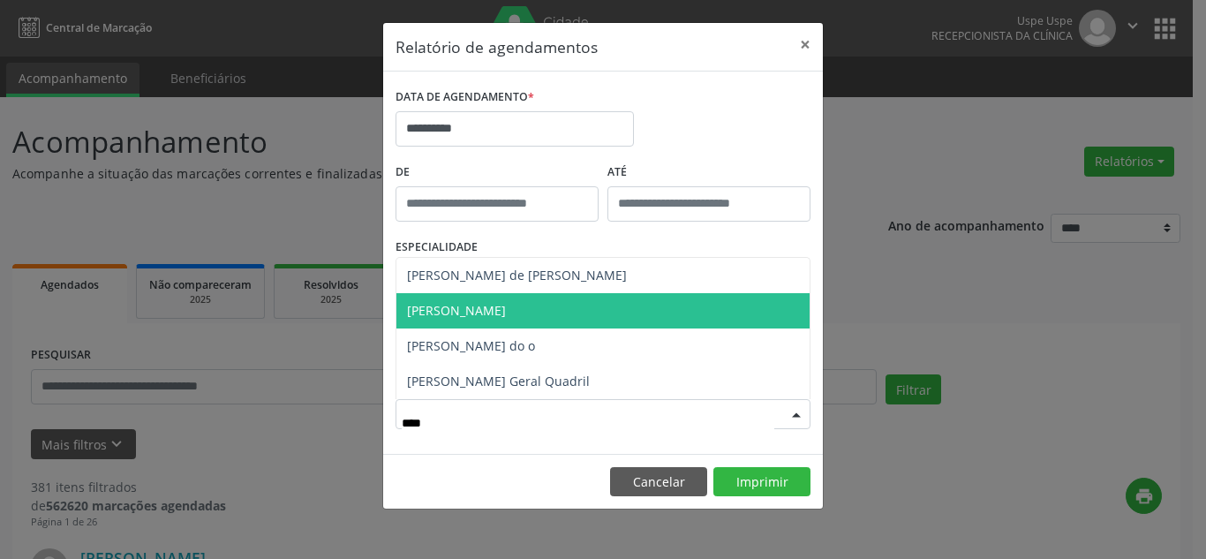 The width and height of the screenshot is (1206, 559). What do you see at coordinates (709, 172) in the screenshot?
I see `label: ATÉ` at bounding box center [709, 172].